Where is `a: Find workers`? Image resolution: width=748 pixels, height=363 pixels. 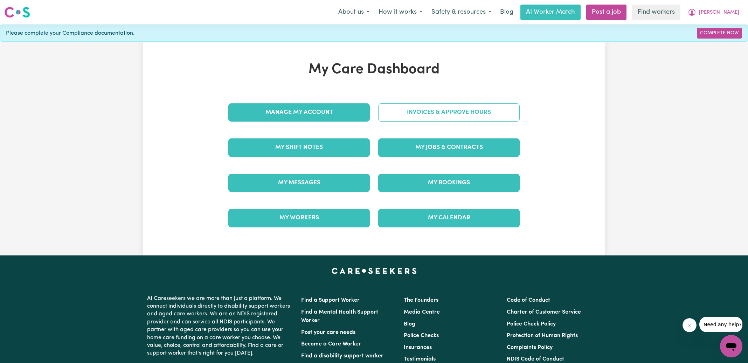 a: Find workers is located at coordinates (656, 12).